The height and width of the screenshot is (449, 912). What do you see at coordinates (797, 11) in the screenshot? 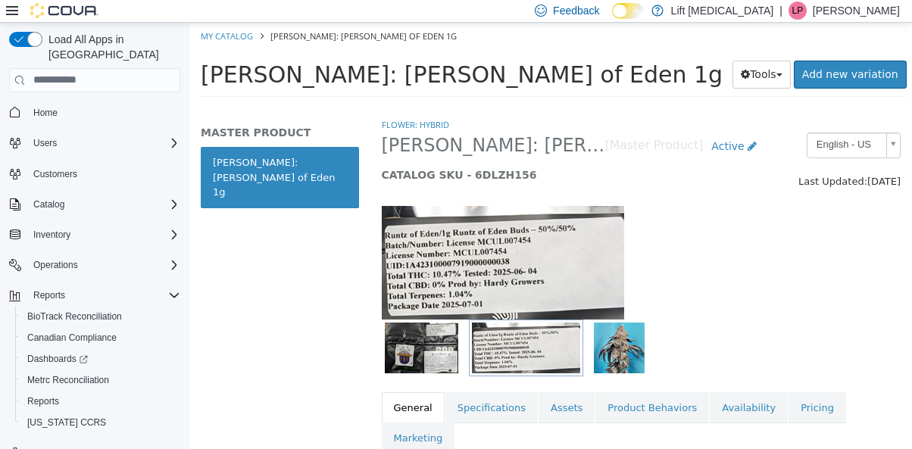
I see `div: Leon Porcher` at bounding box center [797, 11].